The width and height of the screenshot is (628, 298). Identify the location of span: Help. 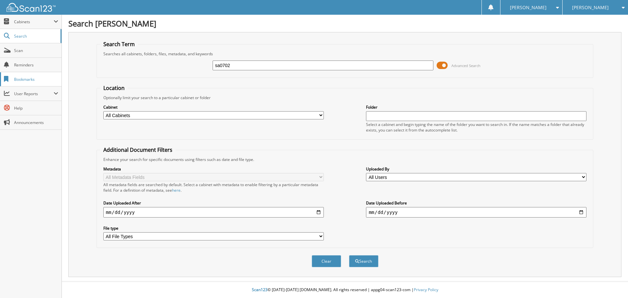
(36, 108).